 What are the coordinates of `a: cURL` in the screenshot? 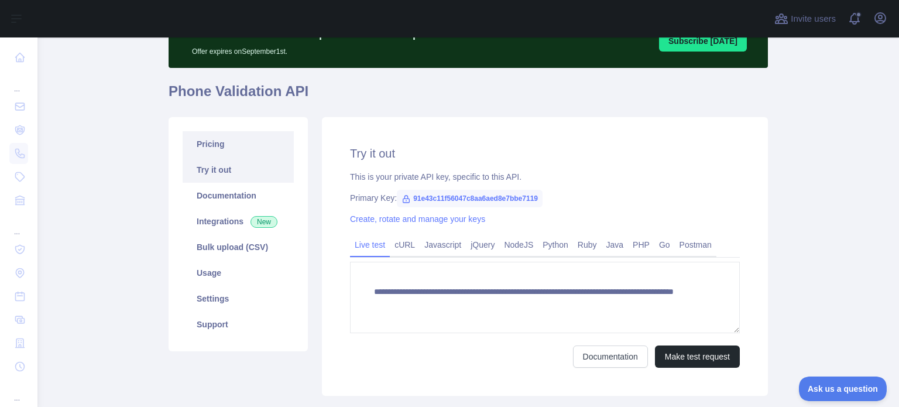 It's located at (404, 245).